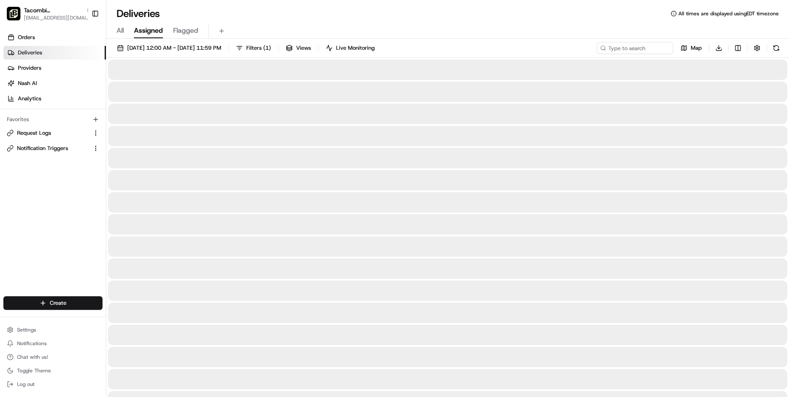 The height and width of the screenshot is (397, 789). Describe the element at coordinates (298, 48) in the screenshot. I see `button: Views` at that location.